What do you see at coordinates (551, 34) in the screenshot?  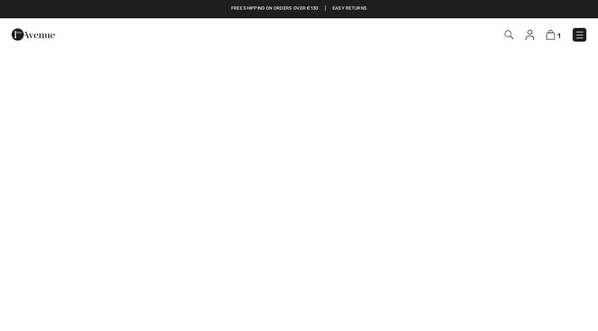 I see `img: Shopping Bag` at bounding box center [551, 34].